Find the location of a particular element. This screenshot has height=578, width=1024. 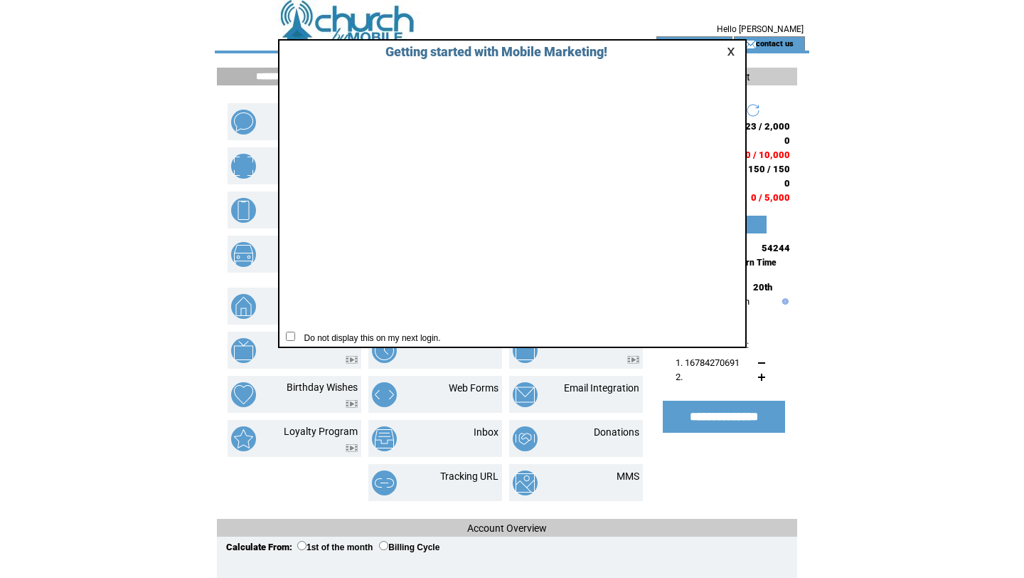

img: contact_us_icon.gif is located at coordinates (750, 44).